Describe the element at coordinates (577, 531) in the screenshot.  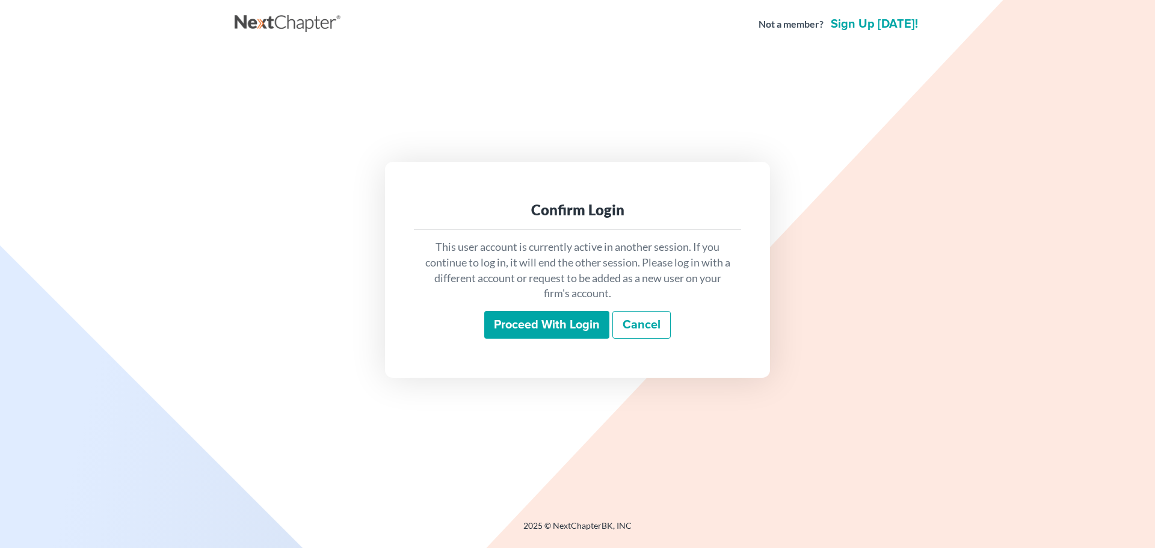
I see `div: 2025 © NextChapterBK, INC` at that location.